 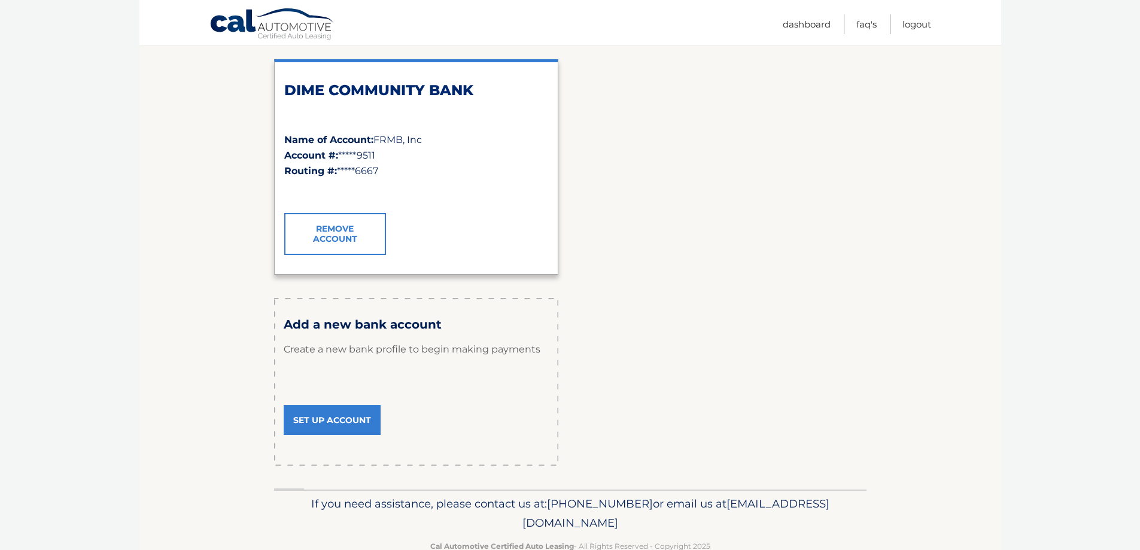 What do you see at coordinates (917, 24) in the screenshot?
I see `a: Logout` at bounding box center [917, 24].